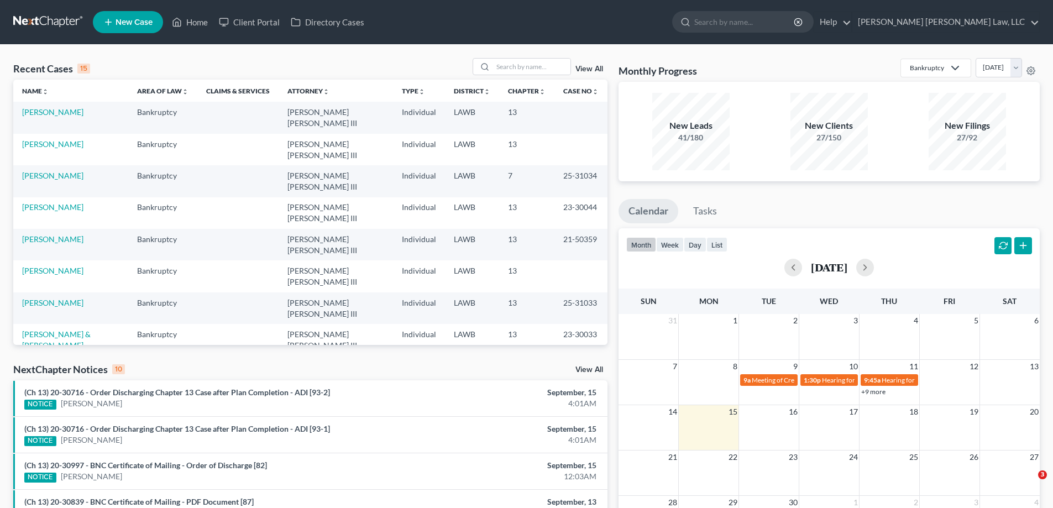  What do you see at coordinates (949, 301) in the screenshot?
I see `span: Fri` at bounding box center [949, 301].